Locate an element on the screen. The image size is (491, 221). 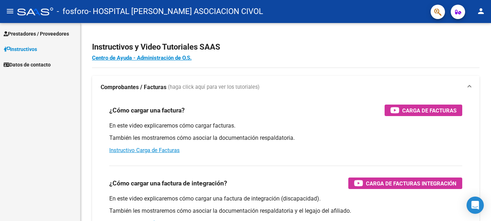
button: Carga de Facturas Integración is located at coordinates (405, 183).